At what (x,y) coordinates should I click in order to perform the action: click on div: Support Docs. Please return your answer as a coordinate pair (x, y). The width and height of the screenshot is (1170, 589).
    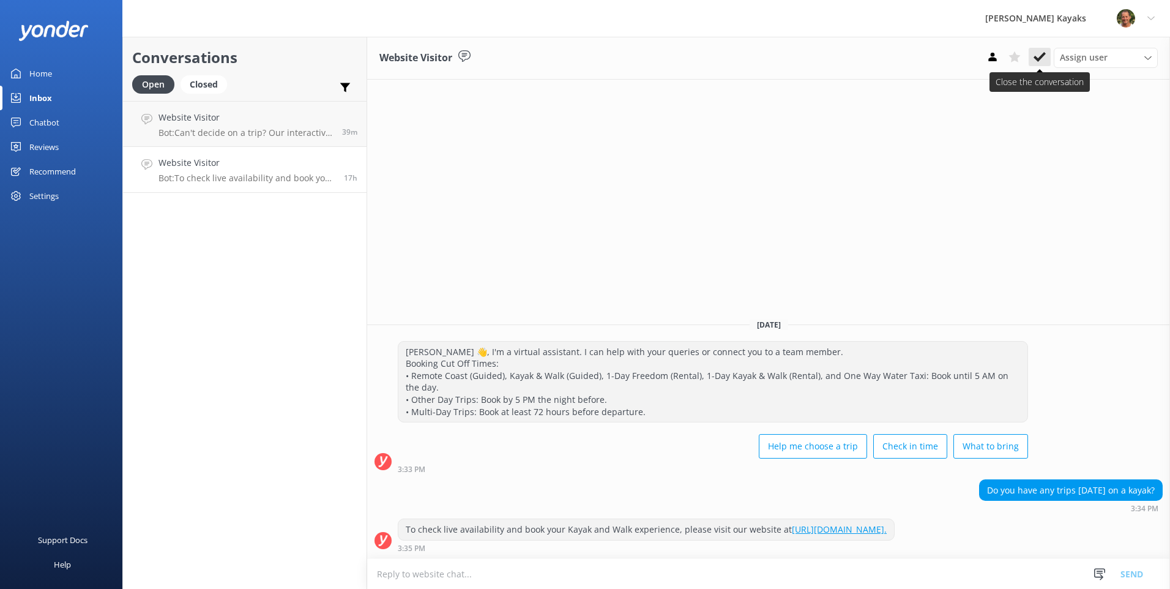
    Looking at the image, I should click on (62, 540).